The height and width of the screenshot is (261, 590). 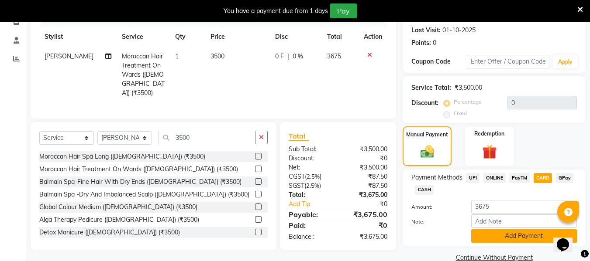 I want to click on span: Total, so click(x=299, y=136).